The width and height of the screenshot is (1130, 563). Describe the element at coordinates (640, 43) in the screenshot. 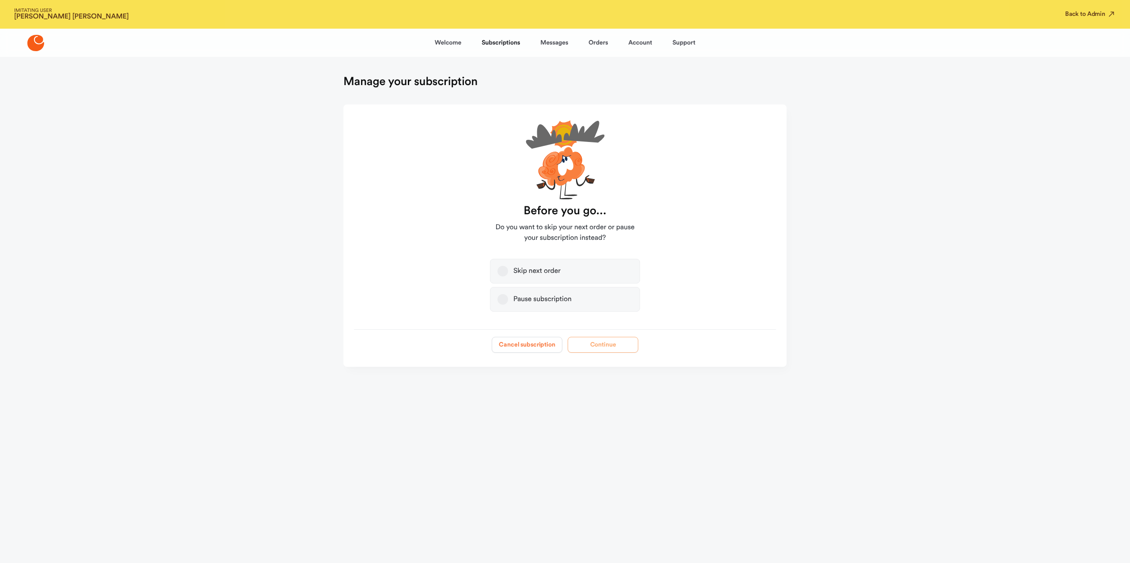

I see `a: Account` at that location.